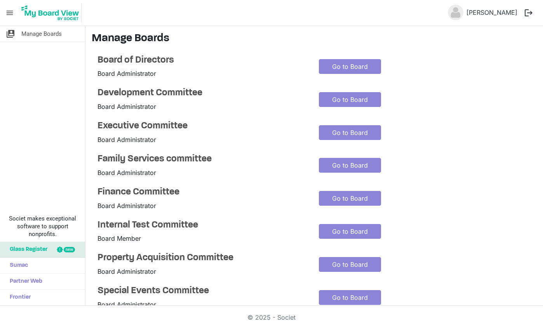  I want to click on a: © 2025 - Societ, so click(272, 317).